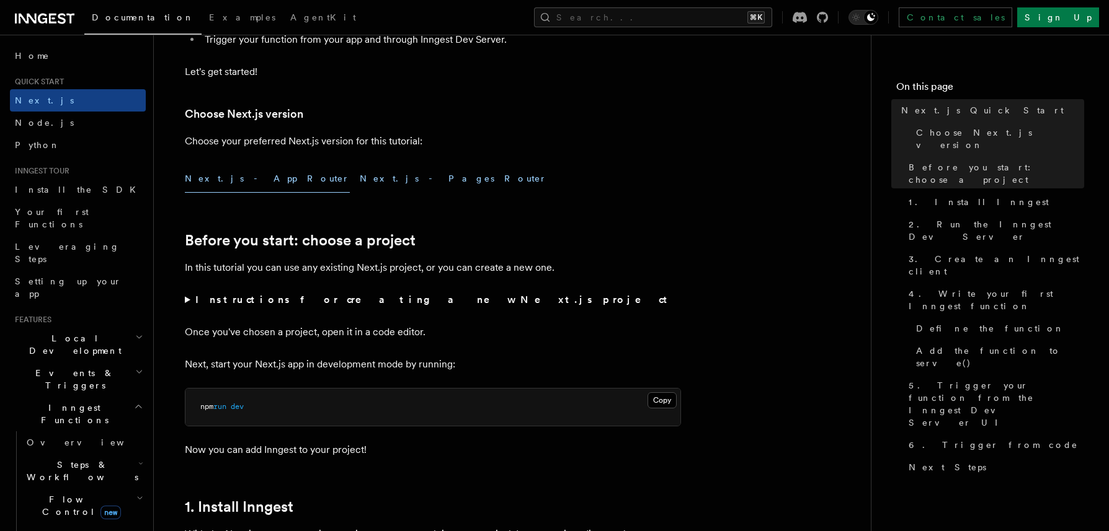 Image resolution: width=1109 pixels, height=531 pixels. Describe the element at coordinates (993, 445) in the screenshot. I see `a: 6. Trigger from code` at that location.